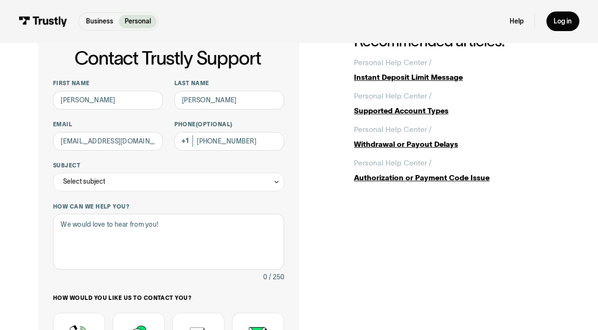 The height and width of the screenshot is (330, 598). I want to click on span: (Optional), so click(214, 124).